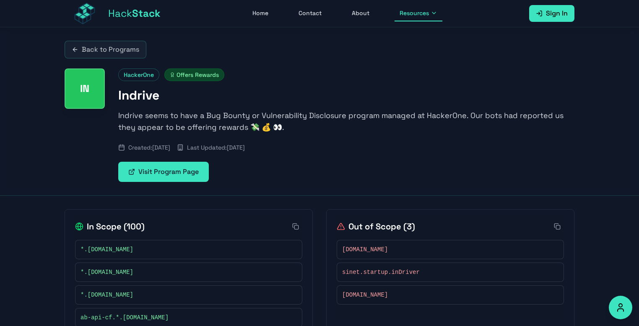  I want to click on button: Copy all in-scope items, so click(296, 226).